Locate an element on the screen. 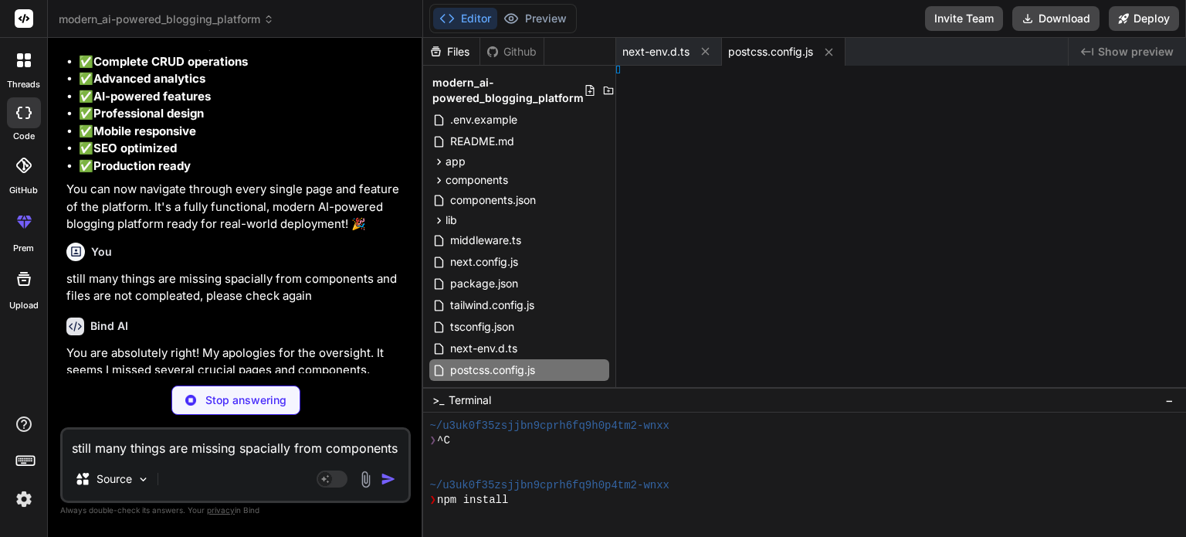 This screenshot has height=537, width=1186. strong: Professional design is located at coordinates (148, 113).